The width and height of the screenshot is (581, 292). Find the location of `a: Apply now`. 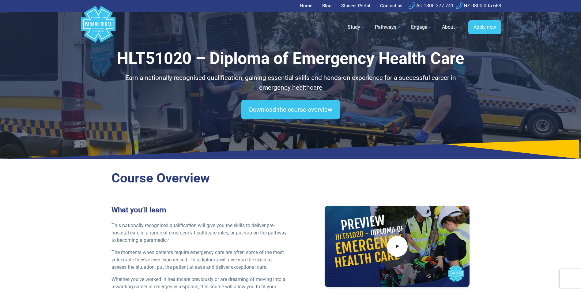

a: Apply now is located at coordinates (484, 27).